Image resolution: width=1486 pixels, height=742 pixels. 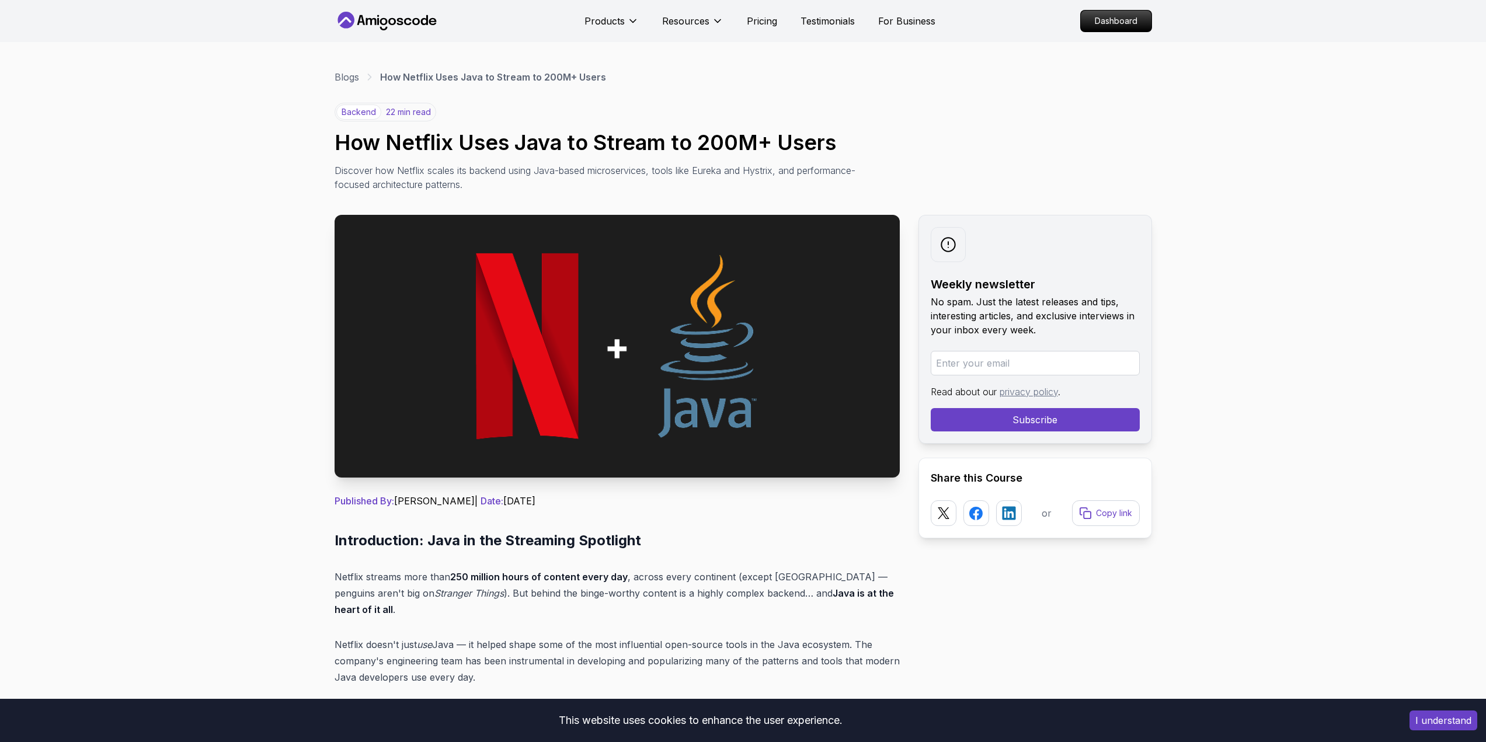 I want to click on a: For Business, so click(x=907, y=21).